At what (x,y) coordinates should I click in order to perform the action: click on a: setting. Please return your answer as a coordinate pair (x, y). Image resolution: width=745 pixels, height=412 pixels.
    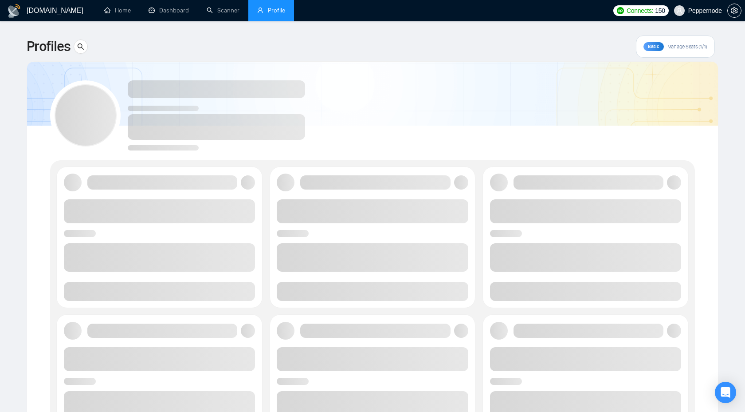
    Looking at the image, I should click on (735, 11).